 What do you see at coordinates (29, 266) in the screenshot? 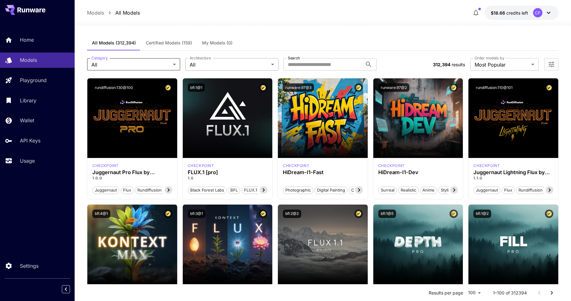
I see `p: Settings` at bounding box center [29, 266].